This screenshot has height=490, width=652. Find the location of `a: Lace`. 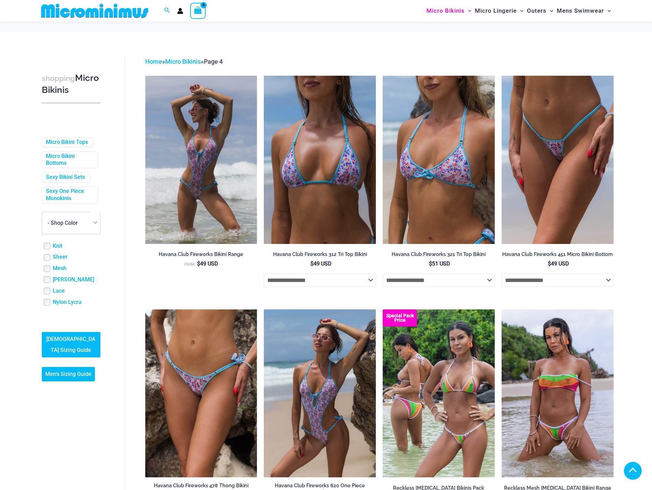

a: Lace is located at coordinates (59, 291).